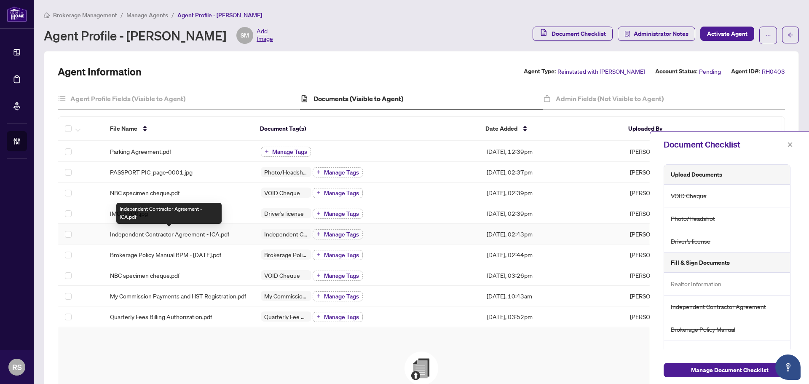 This screenshot has width=809, height=384. I want to click on span: IMG_5700.jpg, so click(129, 213).